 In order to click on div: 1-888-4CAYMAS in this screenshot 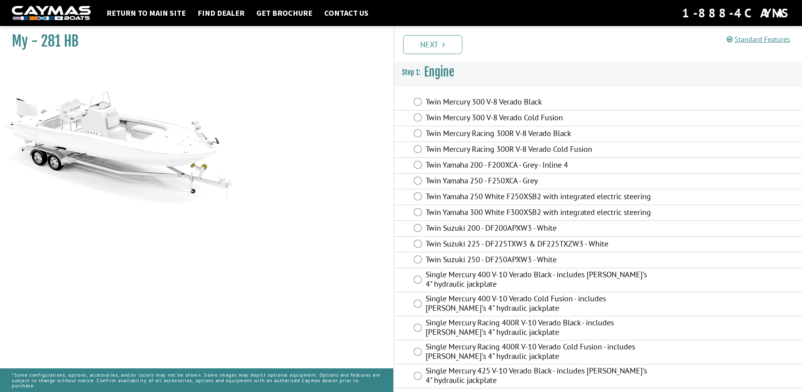, I will do `click(737, 13)`.